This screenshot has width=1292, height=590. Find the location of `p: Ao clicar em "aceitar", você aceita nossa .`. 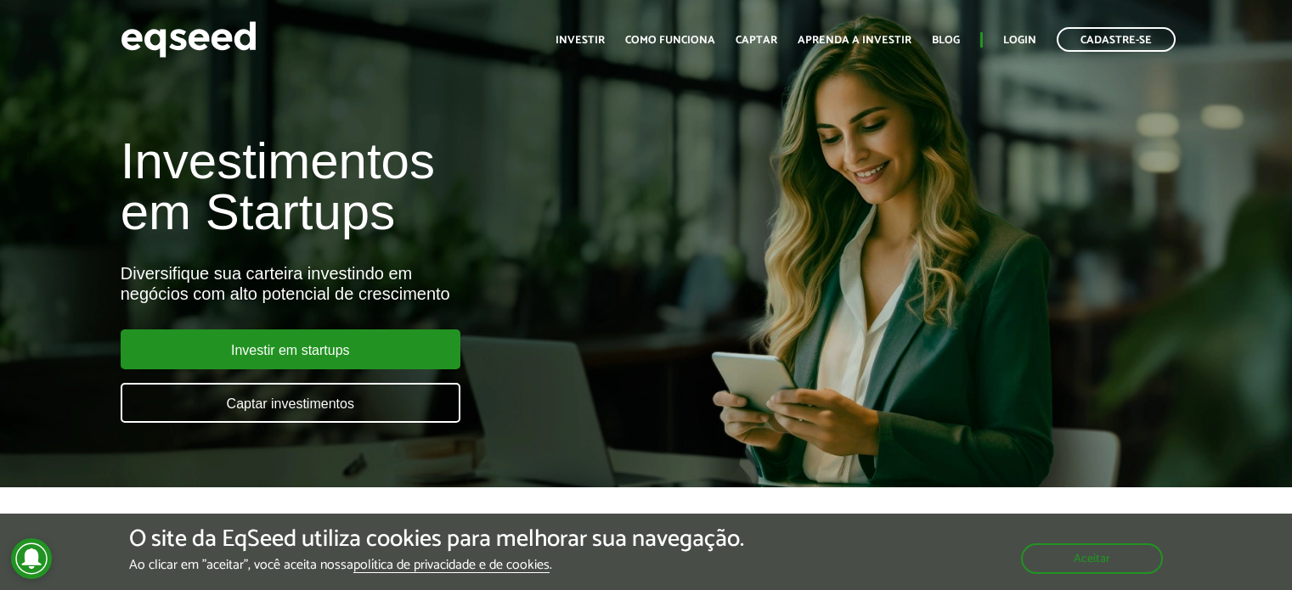

p: Ao clicar em "aceitar", você aceita nossa . is located at coordinates (437, 565).